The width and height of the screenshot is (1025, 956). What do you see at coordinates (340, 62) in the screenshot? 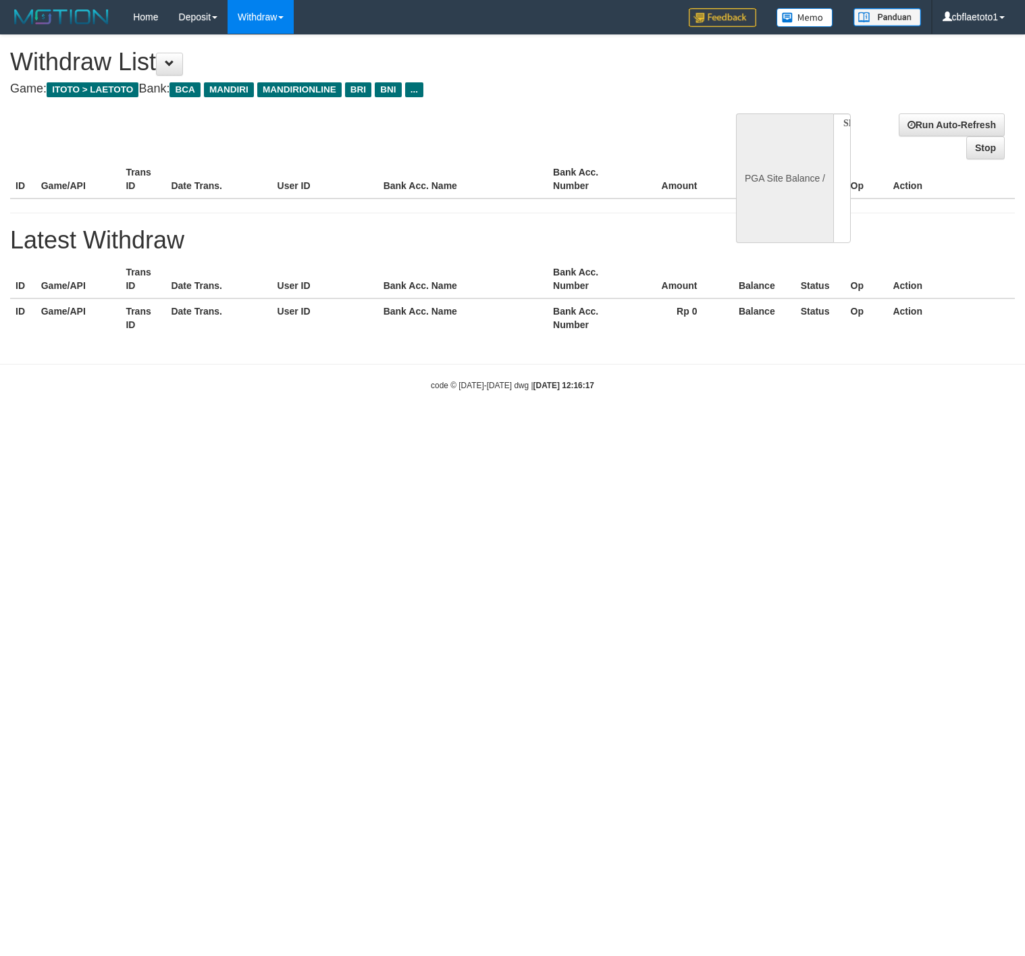
I see `h1: Withdraw List` at bounding box center [340, 62].